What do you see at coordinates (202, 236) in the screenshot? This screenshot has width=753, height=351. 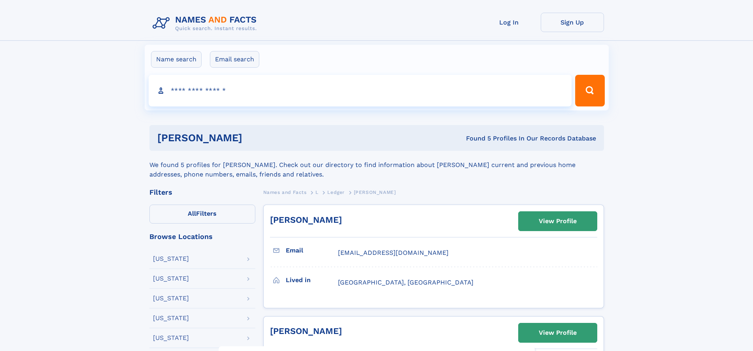 I see `div: Browse Locations` at bounding box center [202, 236].